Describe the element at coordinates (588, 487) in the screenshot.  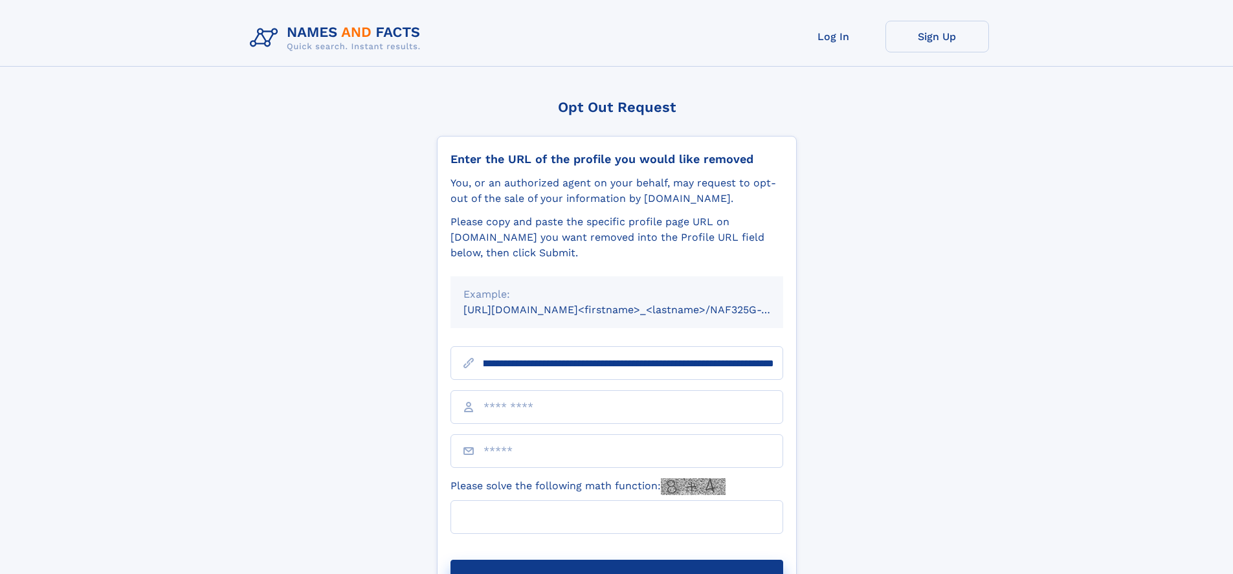
I see `label: Please solve the following math function:` at that location.